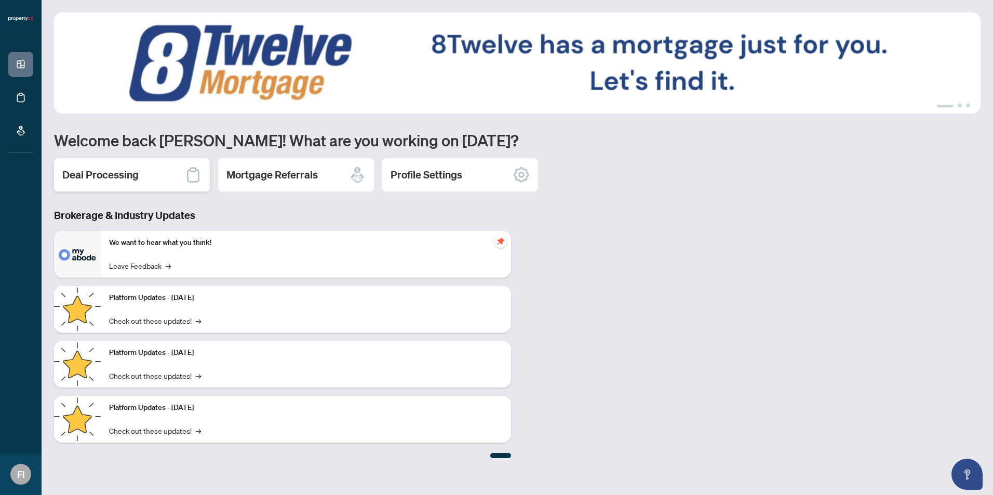 This screenshot has height=495, width=993. Describe the element at coordinates (501, 241) in the screenshot. I see `span: pushpin` at that location.